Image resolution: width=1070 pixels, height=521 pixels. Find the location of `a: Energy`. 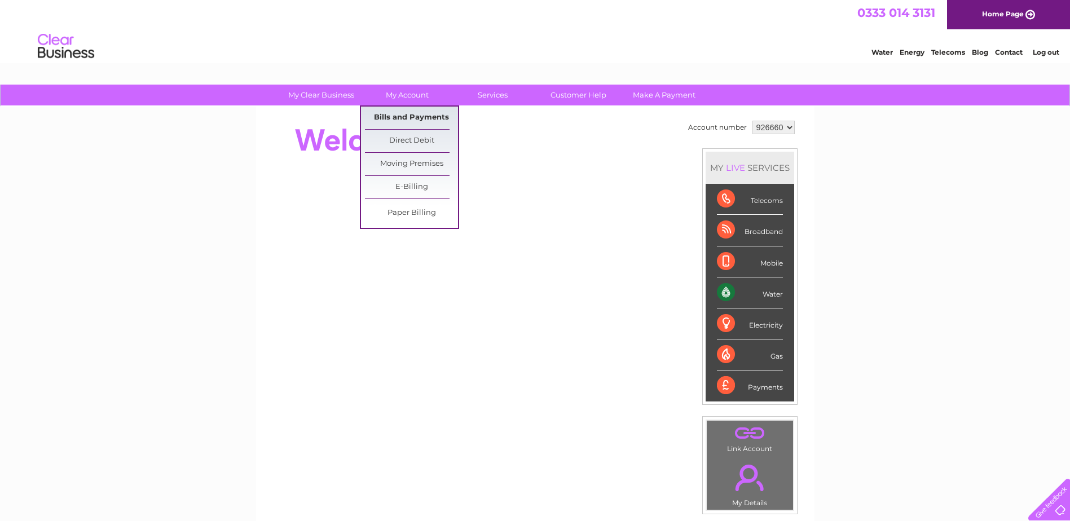

a: Energy is located at coordinates (912, 52).